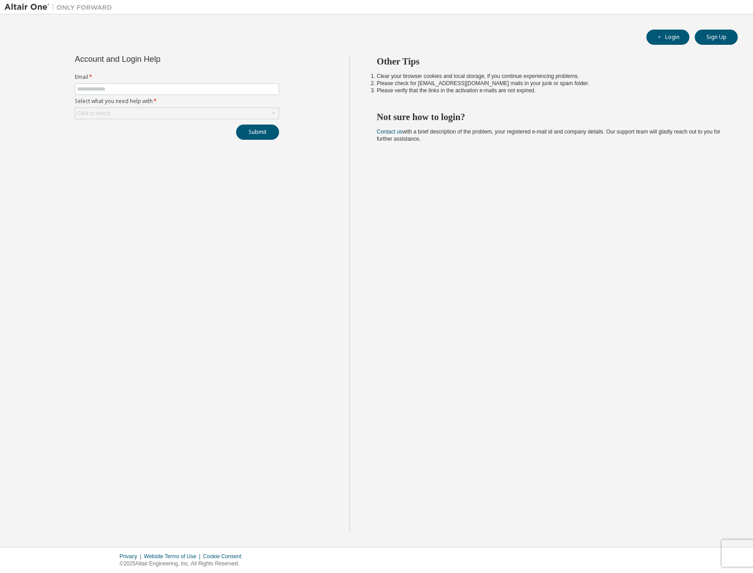 This screenshot has height=573, width=753. What do you see at coordinates (549, 135) in the screenshot?
I see `span: with a brief description of the problem, your registered e-mail id and company details. Our suppo...` at bounding box center [549, 135].